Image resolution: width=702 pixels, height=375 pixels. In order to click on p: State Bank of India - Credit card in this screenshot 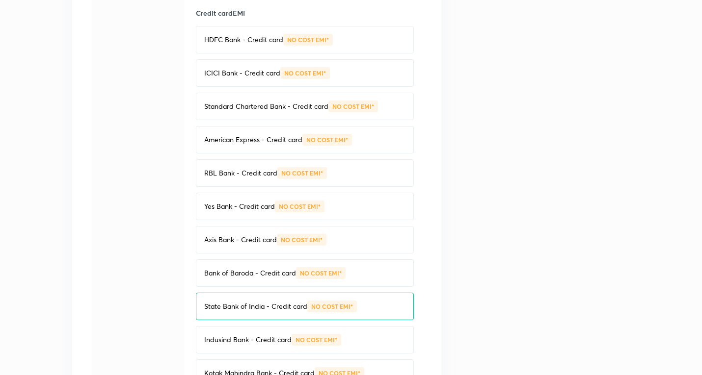, I will do `click(256, 307)`.